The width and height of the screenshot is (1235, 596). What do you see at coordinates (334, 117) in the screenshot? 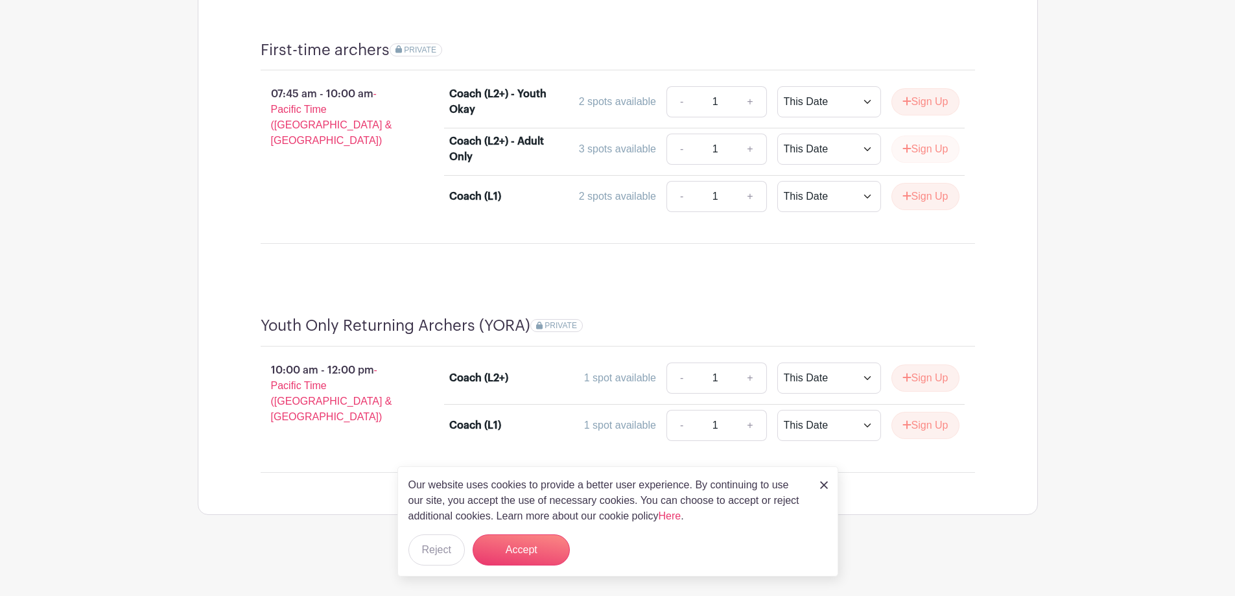
I see `p: 07:45 am - 10:00 am` at bounding box center [334, 117].